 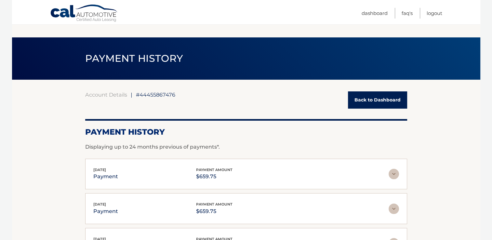 What do you see at coordinates (435, 13) in the screenshot?
I see `a: Logout` at bounding box center [435, 13].